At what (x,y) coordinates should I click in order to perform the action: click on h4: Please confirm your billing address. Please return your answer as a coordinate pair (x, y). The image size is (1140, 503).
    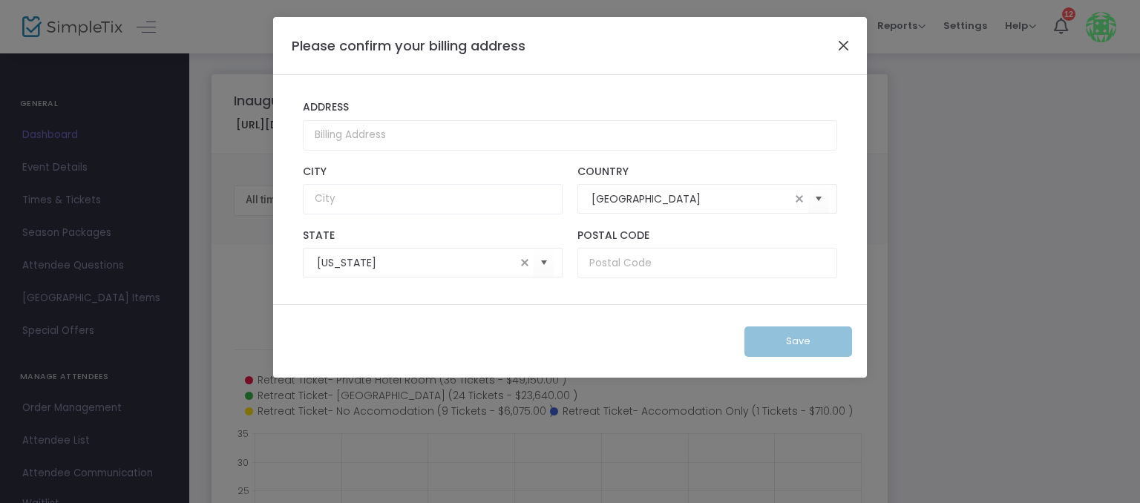
    Looking at the image, I should click on (408, 45).